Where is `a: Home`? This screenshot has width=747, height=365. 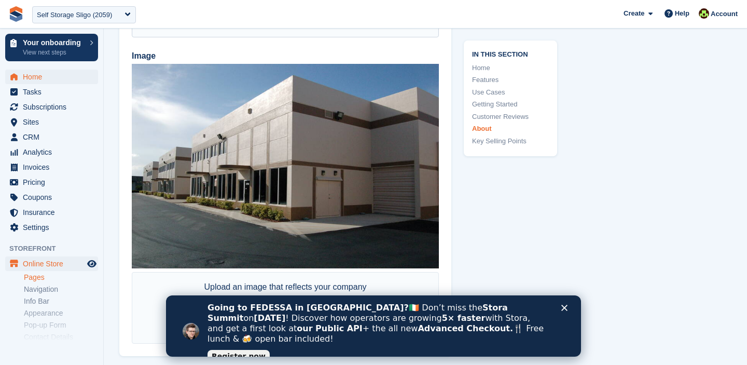 a: Home is located at coordinates (511, 68).